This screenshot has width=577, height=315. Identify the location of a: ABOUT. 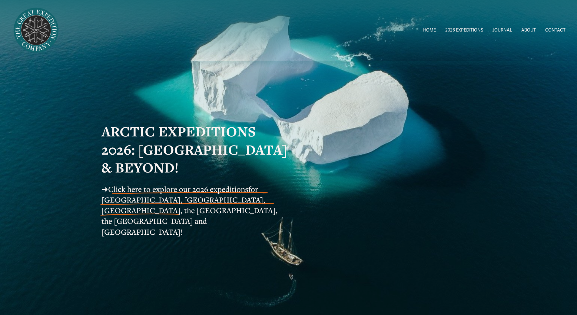
(529, 30).